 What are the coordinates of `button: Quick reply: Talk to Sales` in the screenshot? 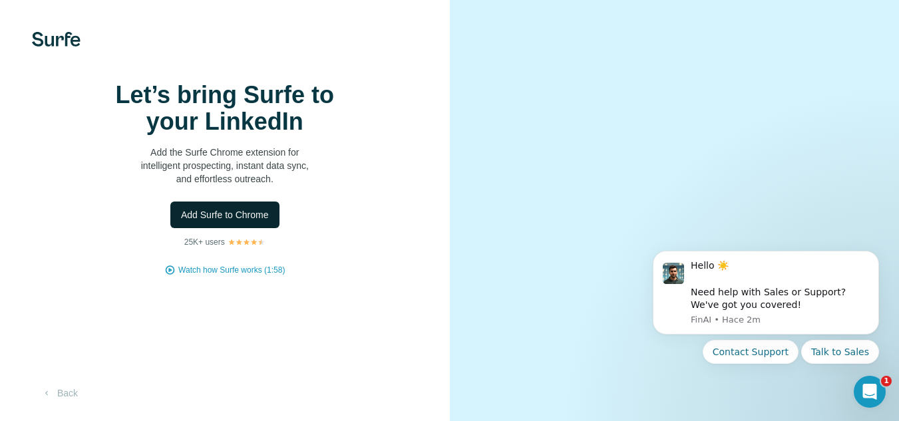 It's located at (207, 118).